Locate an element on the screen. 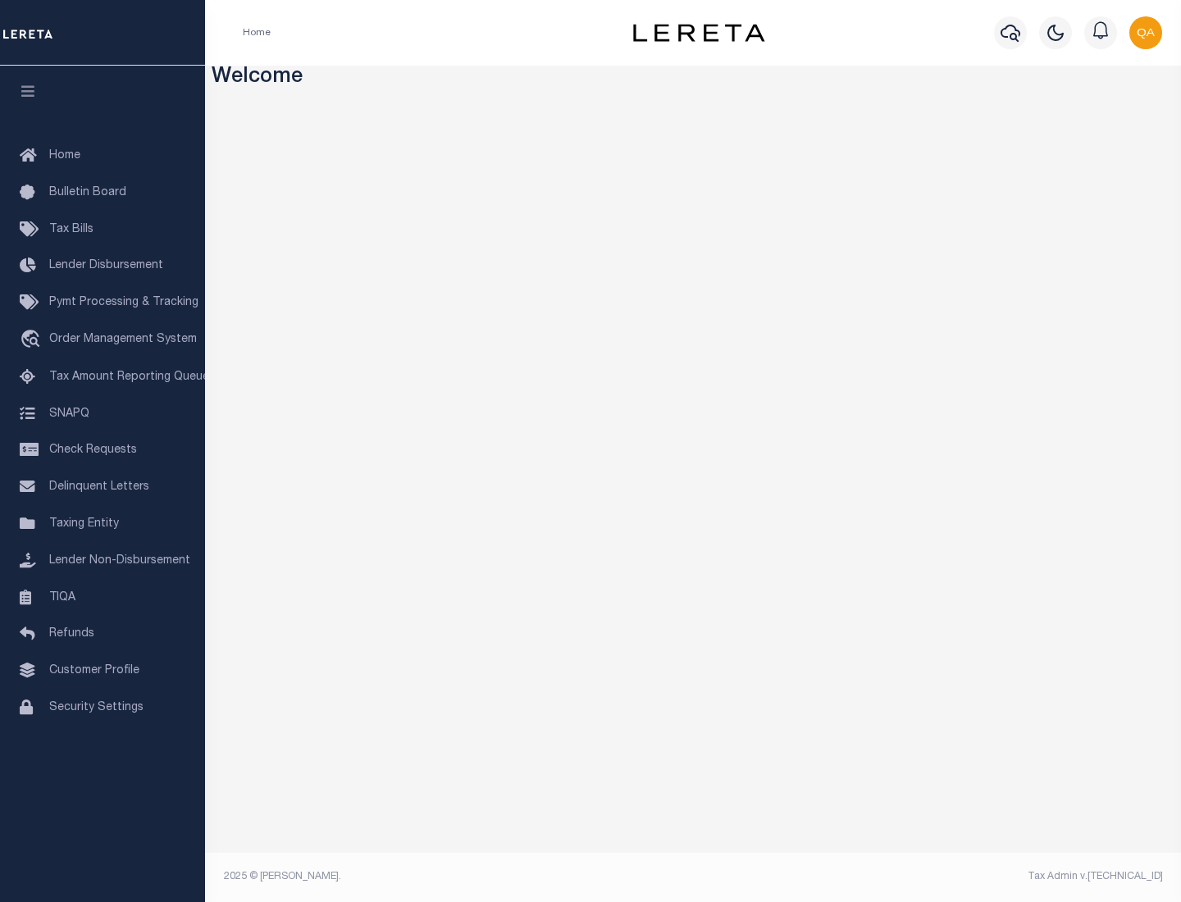 The height and width of the screenshot is (902, 1181). span: Tax Bills is located at coordinates (71, 230).